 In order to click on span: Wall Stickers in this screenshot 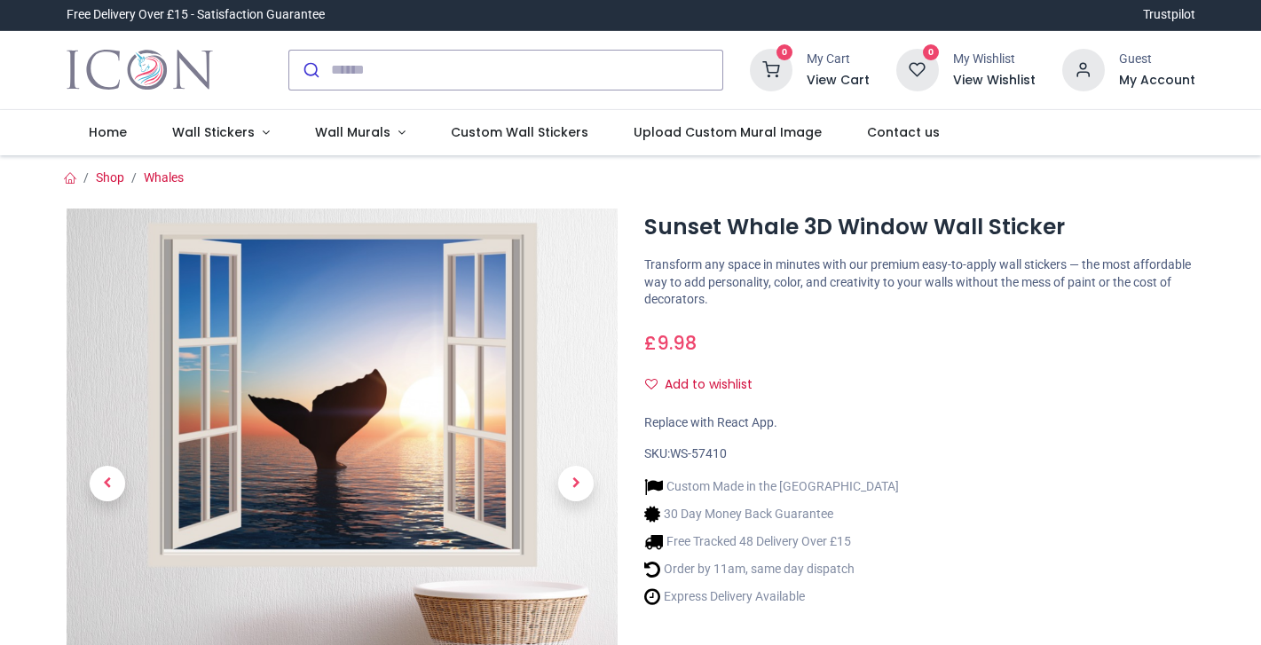, I will do `click(213, 132)`.